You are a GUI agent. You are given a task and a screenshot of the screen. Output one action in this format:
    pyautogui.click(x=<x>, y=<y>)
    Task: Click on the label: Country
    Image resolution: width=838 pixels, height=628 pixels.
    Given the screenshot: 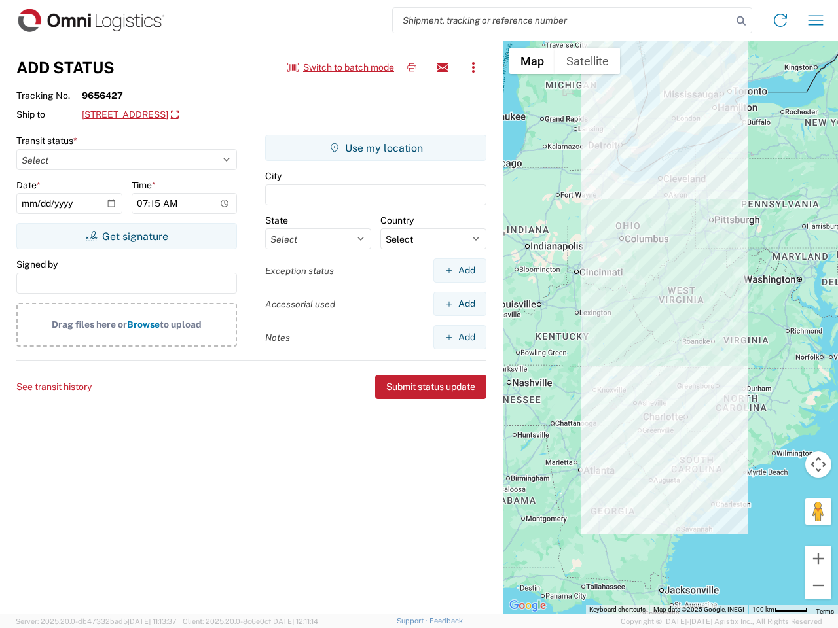 What is the action you would take?
    pyautogui.click(x=397, y=221)
    